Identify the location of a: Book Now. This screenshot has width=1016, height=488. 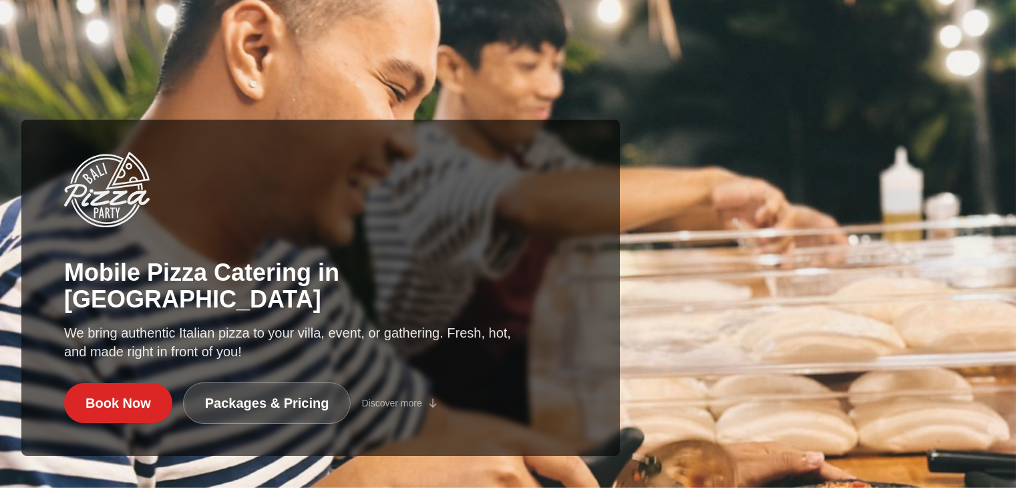
(118, 403).